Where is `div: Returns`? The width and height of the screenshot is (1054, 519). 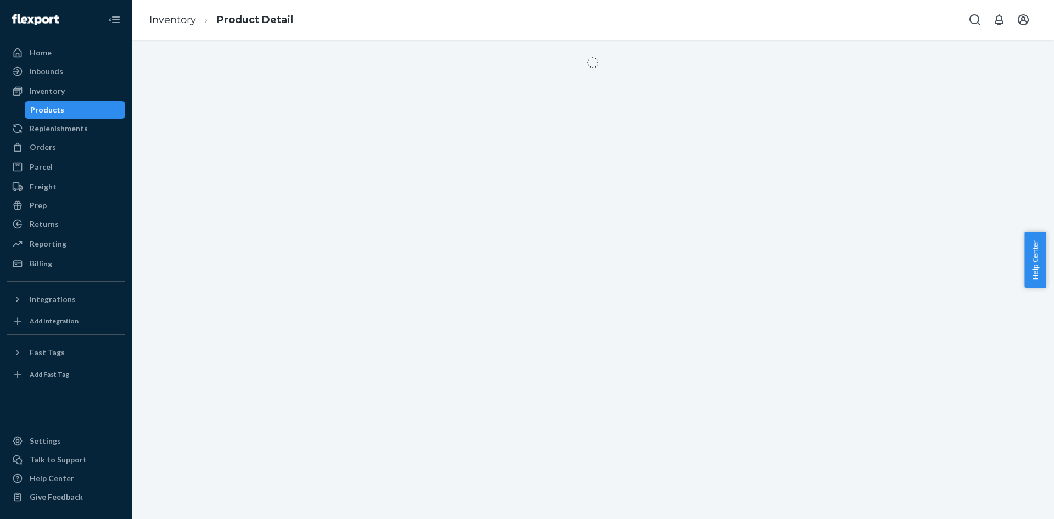
div: Returns is located at coordinates (44, 224).